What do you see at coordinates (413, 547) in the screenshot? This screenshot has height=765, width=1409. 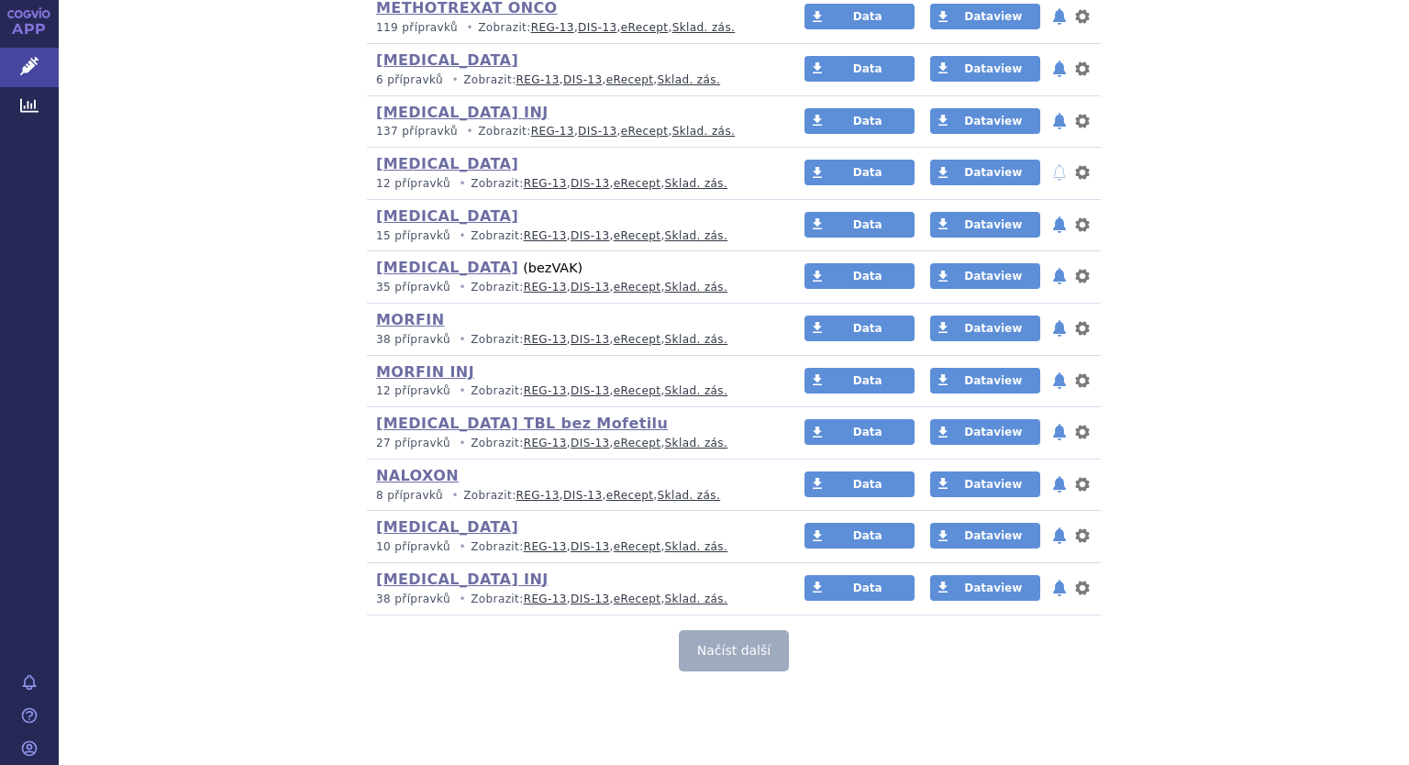 I see `span: 10 přípravků` at bounding box center [413, 547].